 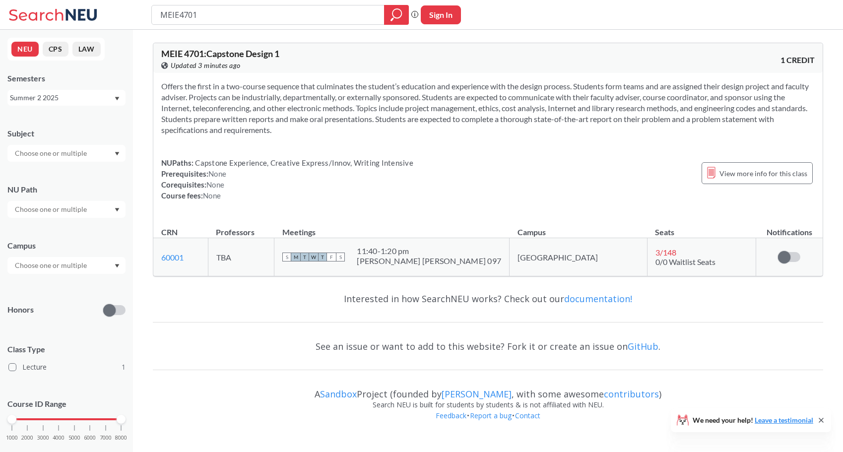 What do you see at coordinates (685, 262) in the screenshot?
I see `span: 0/0 Waitlist Seats` at bounding box center [685, 262].